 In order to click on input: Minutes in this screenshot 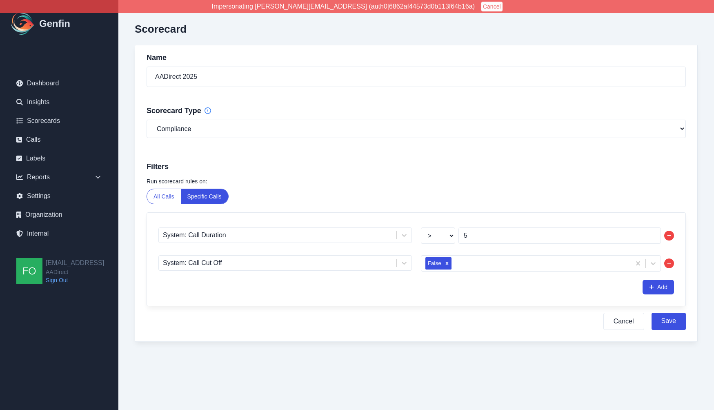, I will do `click(559, 235)`.